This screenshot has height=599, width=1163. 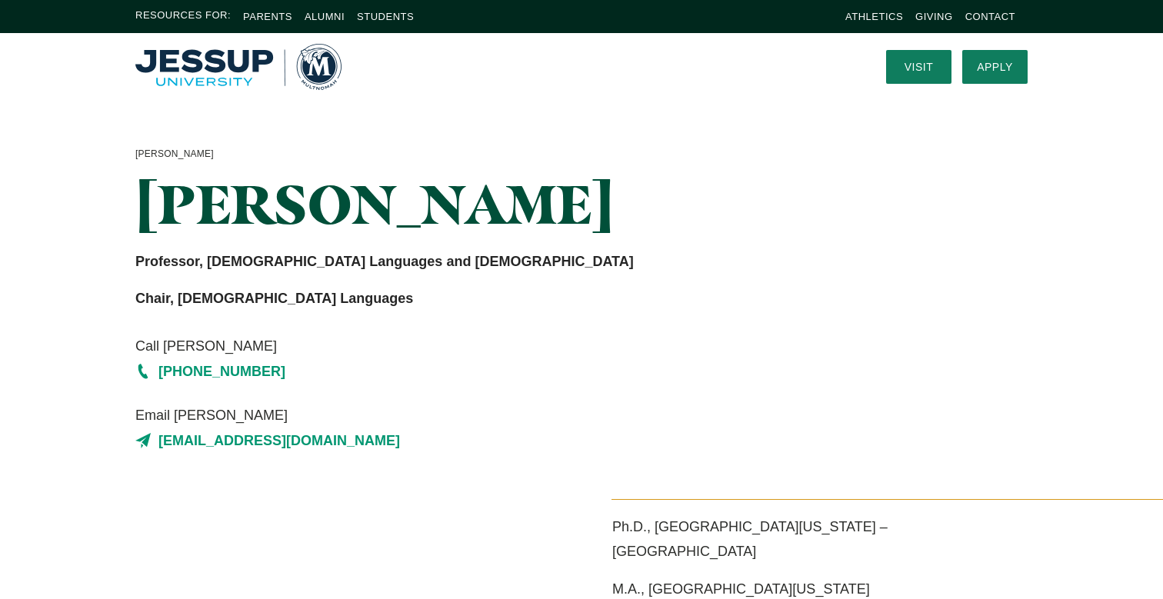 What do you see at coordinates (933, 16) in the screenshot?
I see `a: Giving` at bounding box center [933, 16].